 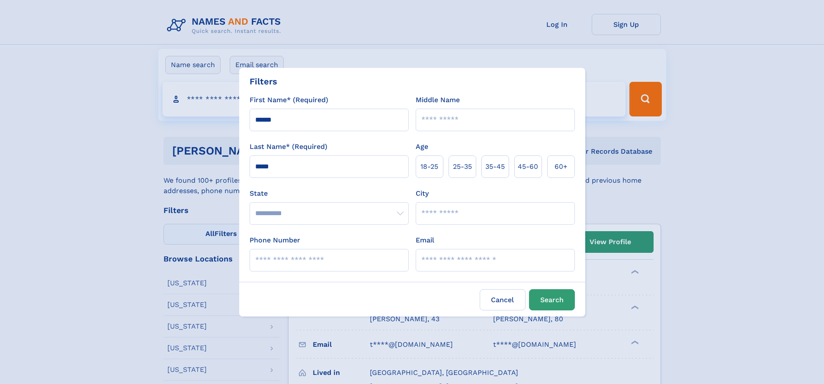 I want to click on label: City, so click(x=422, y=193).